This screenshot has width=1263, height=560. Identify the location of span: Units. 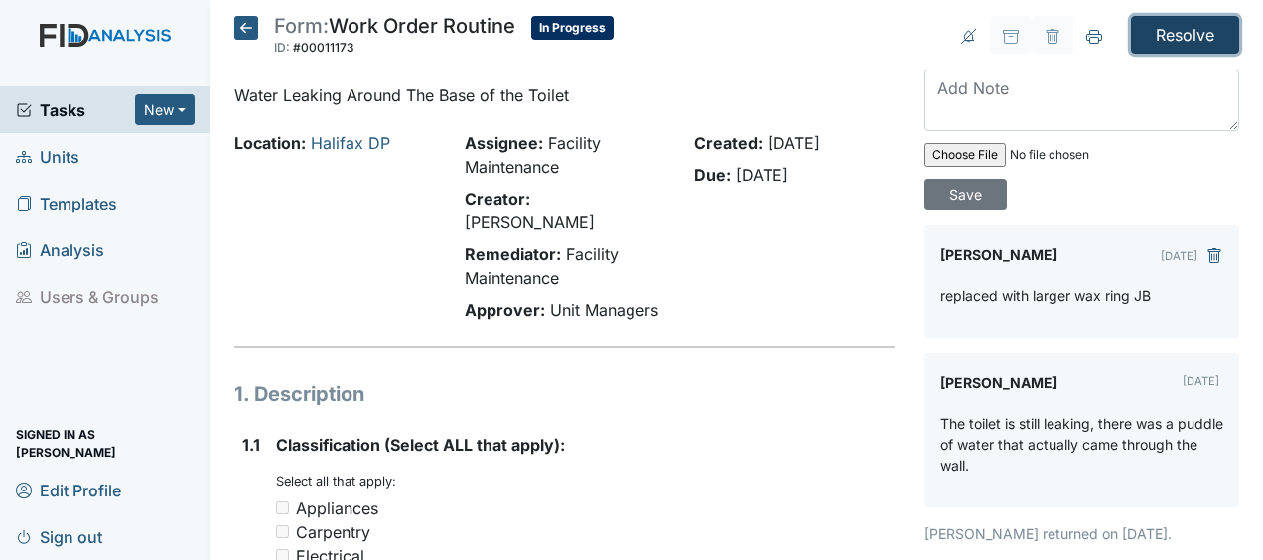
(48, 156).